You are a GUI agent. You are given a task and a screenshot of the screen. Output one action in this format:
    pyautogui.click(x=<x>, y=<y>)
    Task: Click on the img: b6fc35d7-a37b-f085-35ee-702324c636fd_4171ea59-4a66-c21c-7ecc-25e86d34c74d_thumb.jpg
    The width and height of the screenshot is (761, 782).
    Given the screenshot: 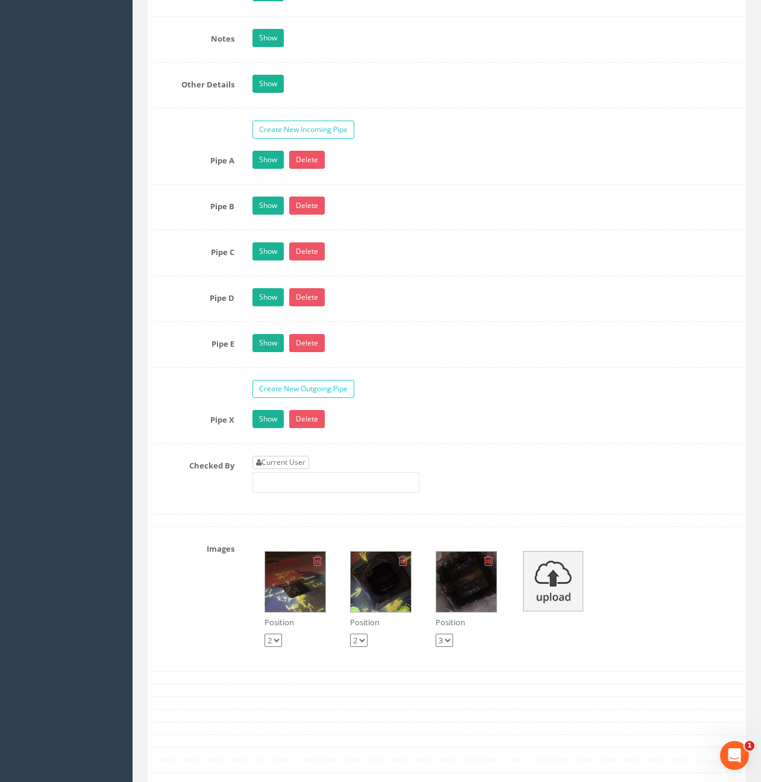 What is the action you would take?
    pyautogui.click(x=466, y=582)
    